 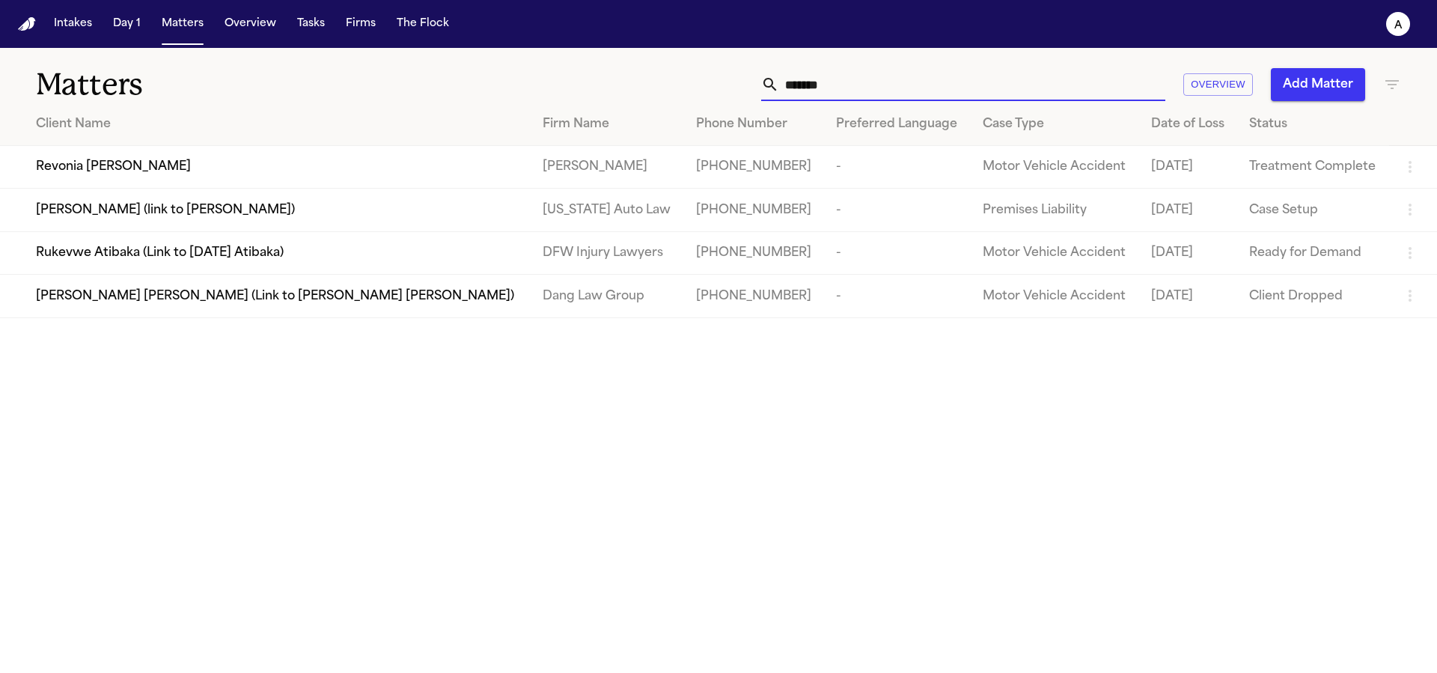 I want to click on td: Premises Liability, so click(x=1055, y=210).